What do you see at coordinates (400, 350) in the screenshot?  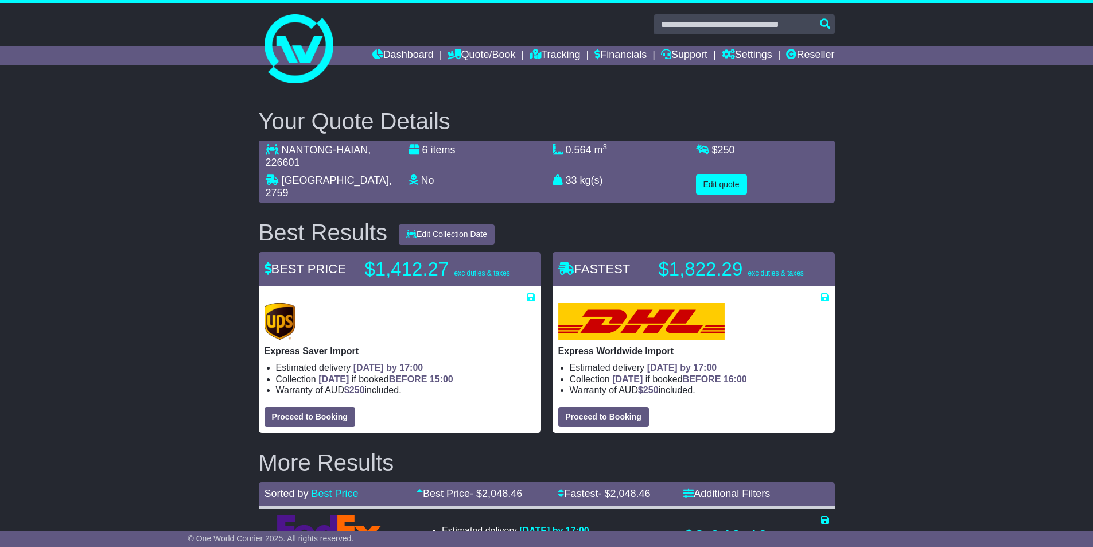 I see `p: Express Saver Import` at bounding box center [400, 350].